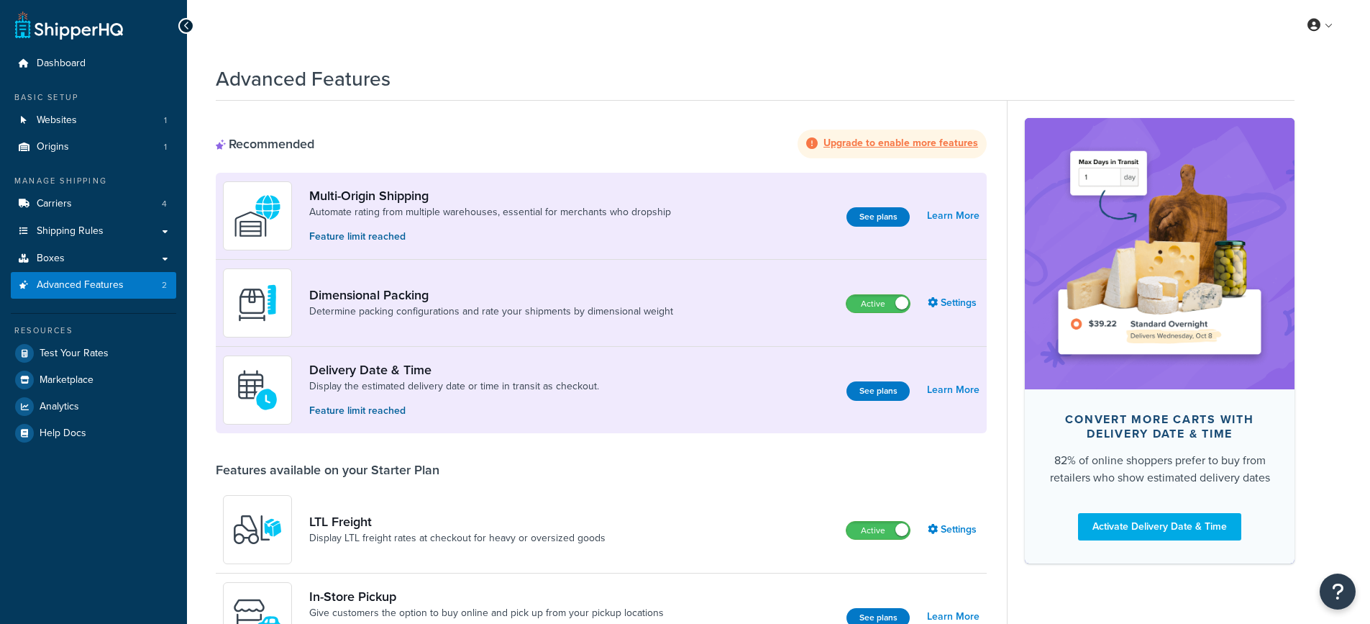 This screenshot has height=624, width=1370. What do you see at coordinates (94, 353) in the screenshot?
I see `a: Test Your Rates` at bounding box center [94, 353].